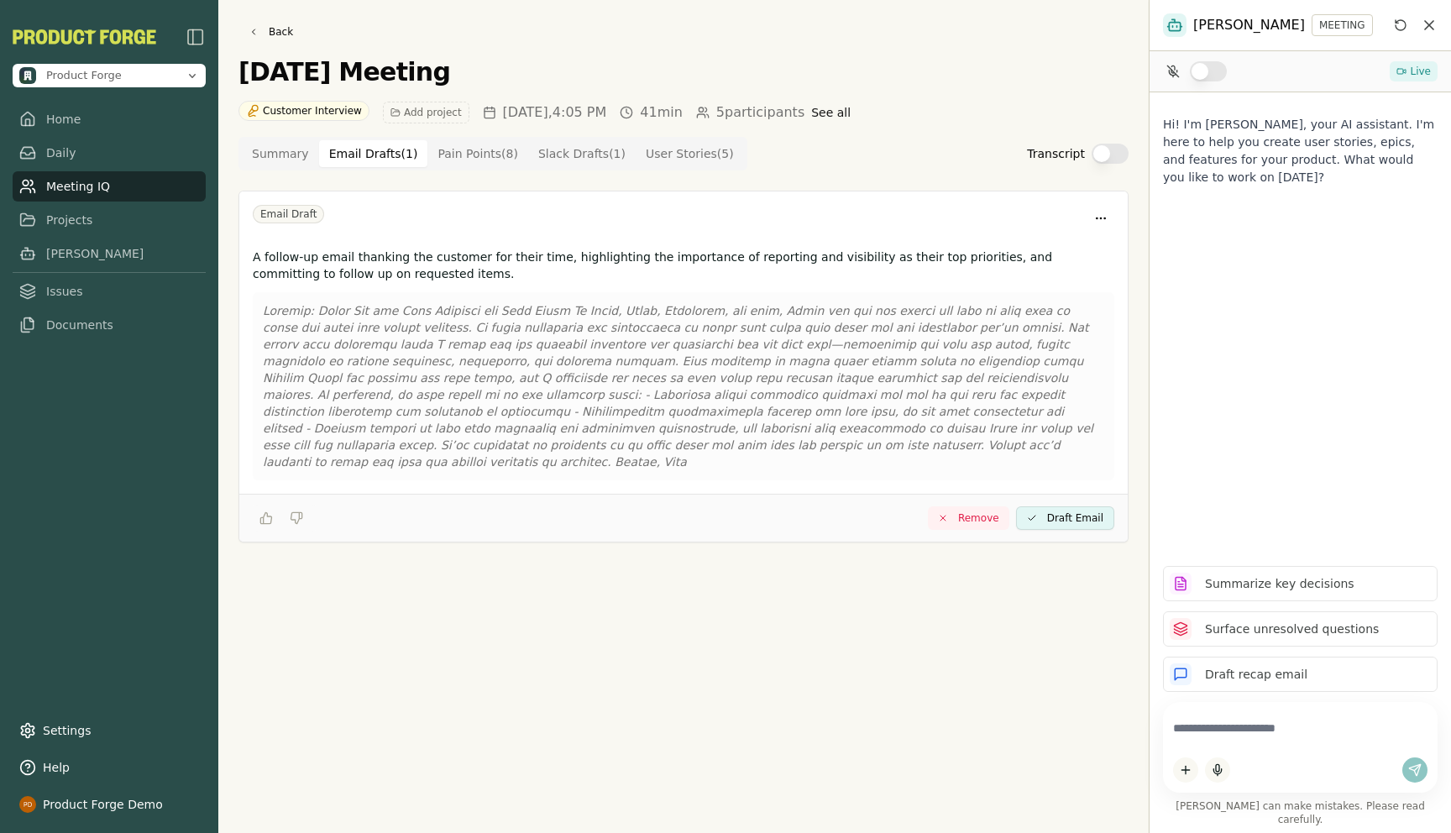  What do you see at coordinates (109, 76) in the screenshot?
I see `button: Open organization switcher` at bounding box center [109, 76].